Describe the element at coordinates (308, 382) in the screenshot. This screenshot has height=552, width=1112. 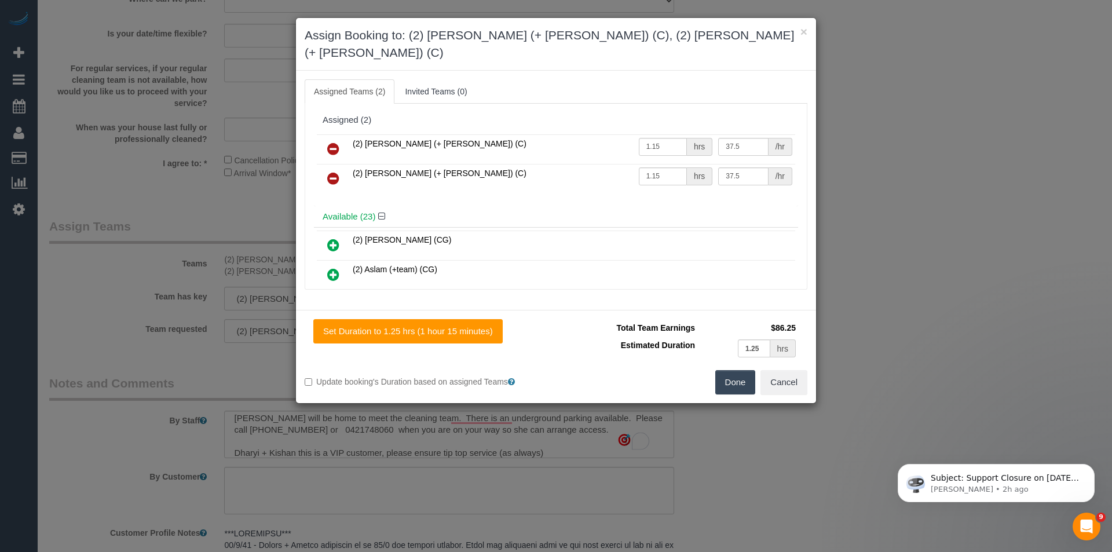
I see `input: Update booking's Duration based on assigned Teams` at that location.